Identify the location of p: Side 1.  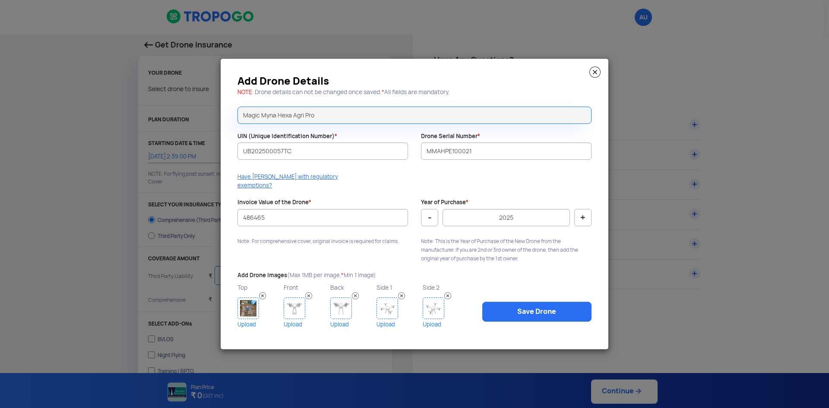
(398, 287).